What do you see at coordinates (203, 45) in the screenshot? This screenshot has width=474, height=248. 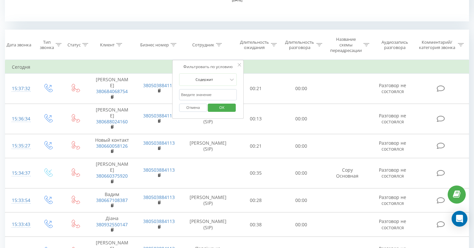 I see `div: Сотрудник` at bounding box center [203, 45].